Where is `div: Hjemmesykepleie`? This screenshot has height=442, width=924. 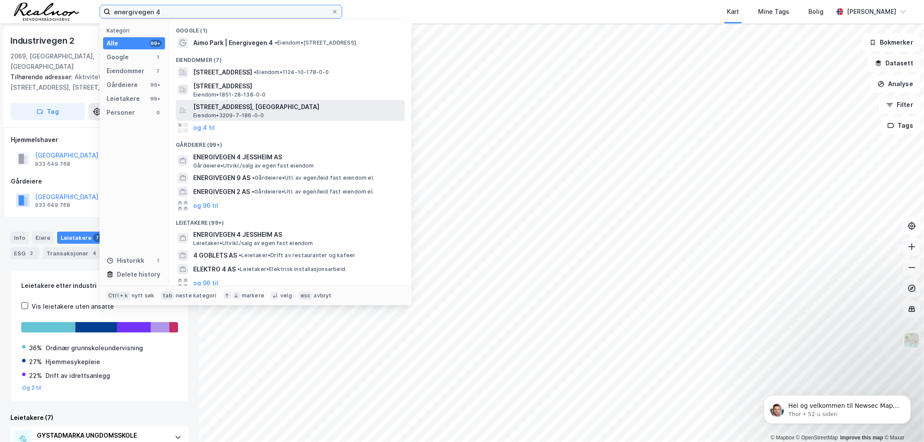
div: Hjemmesykepleie is located at coordinates (73, 362).